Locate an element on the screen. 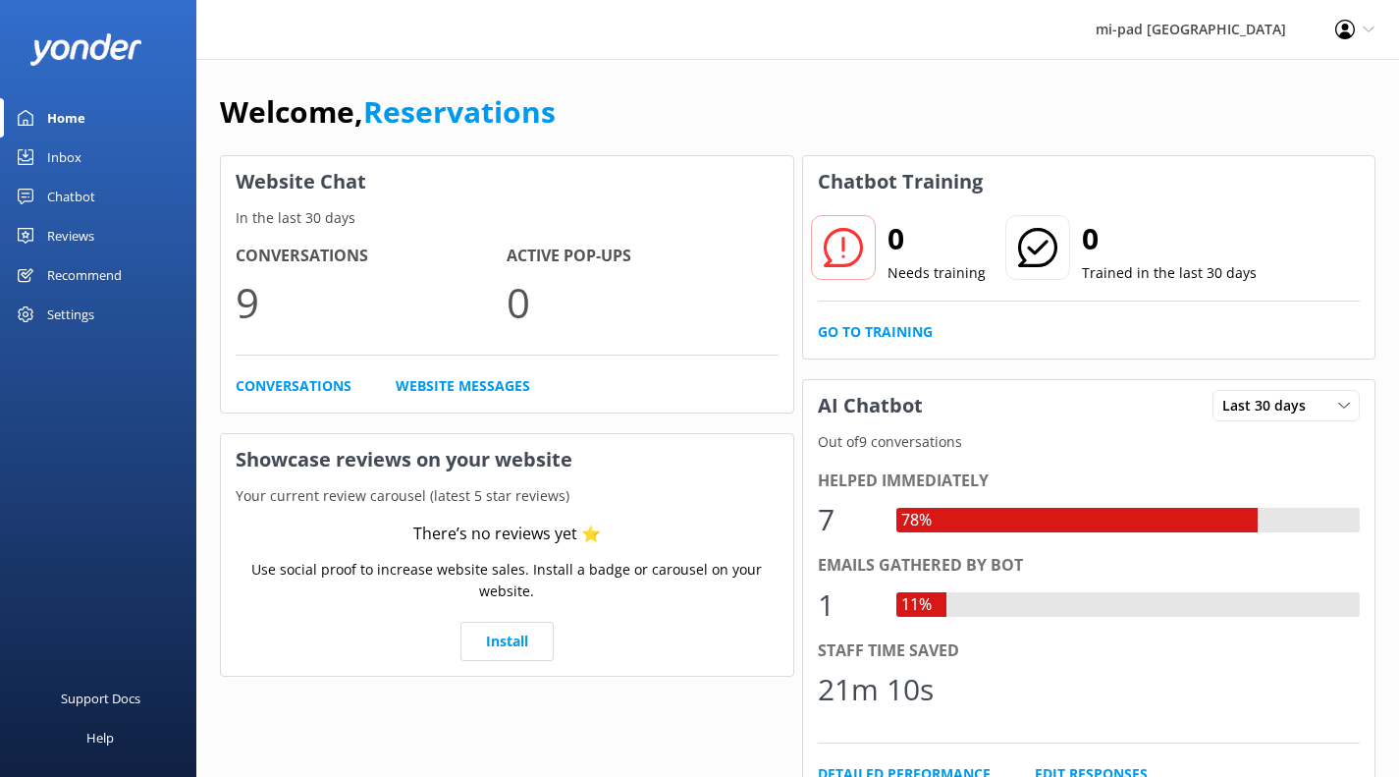 Image resolution: width=1399 pixels, height=777 pixels. p: 0 is located at coordinates (642, 301).